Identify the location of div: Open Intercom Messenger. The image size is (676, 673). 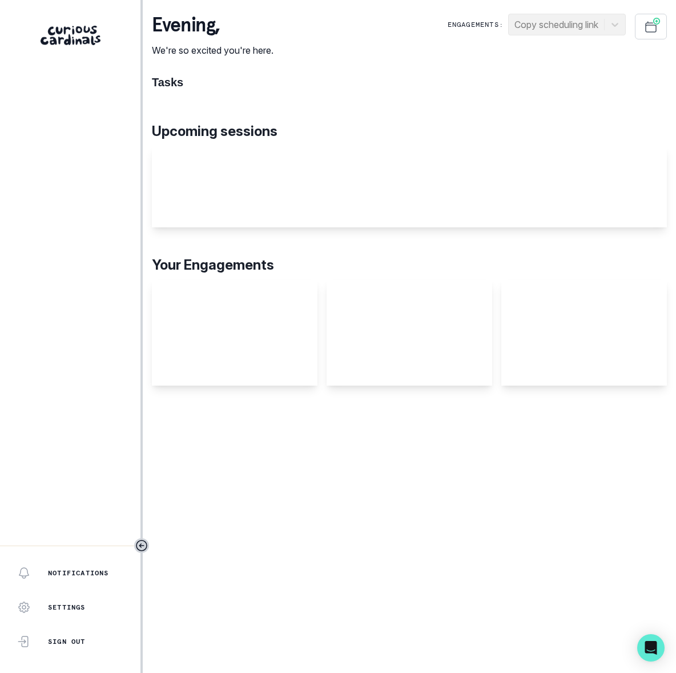
(651, 648).